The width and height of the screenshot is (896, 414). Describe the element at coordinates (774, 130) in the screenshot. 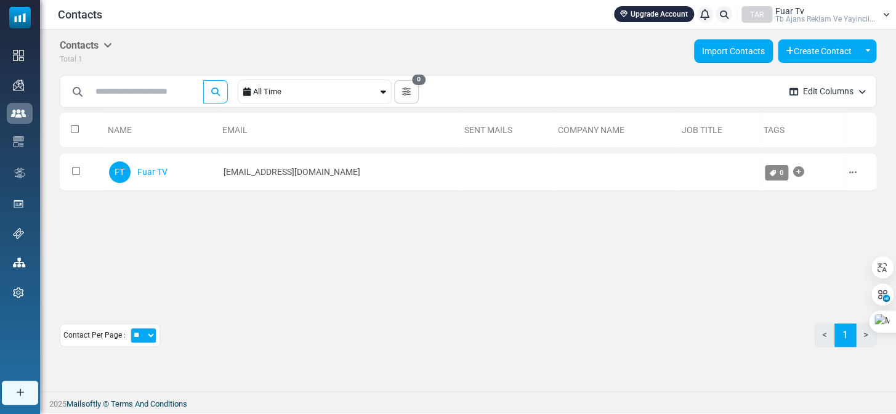

I see `a: Tags` at that location.